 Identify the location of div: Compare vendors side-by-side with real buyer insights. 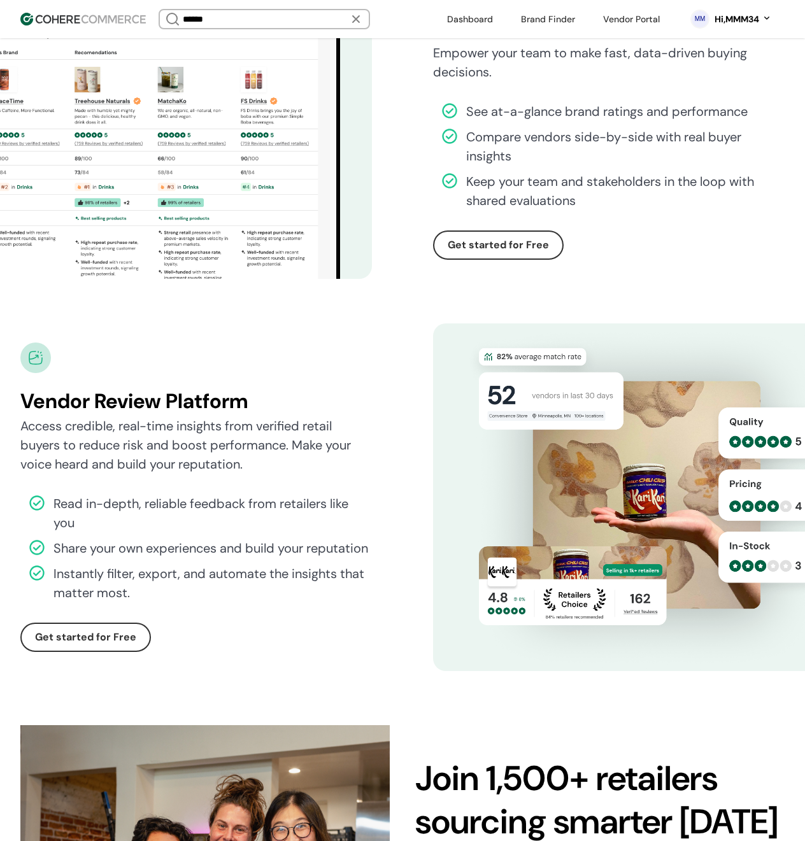
(625, 146).